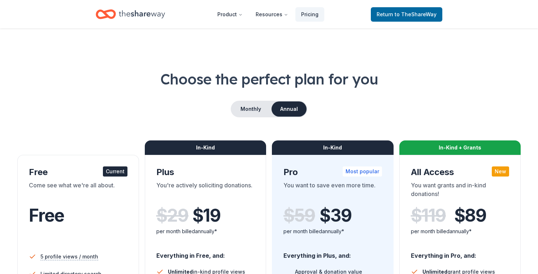  Describe the element at coordinates (207, 216) in the screenshot. I see `span: $ 19` at that location.